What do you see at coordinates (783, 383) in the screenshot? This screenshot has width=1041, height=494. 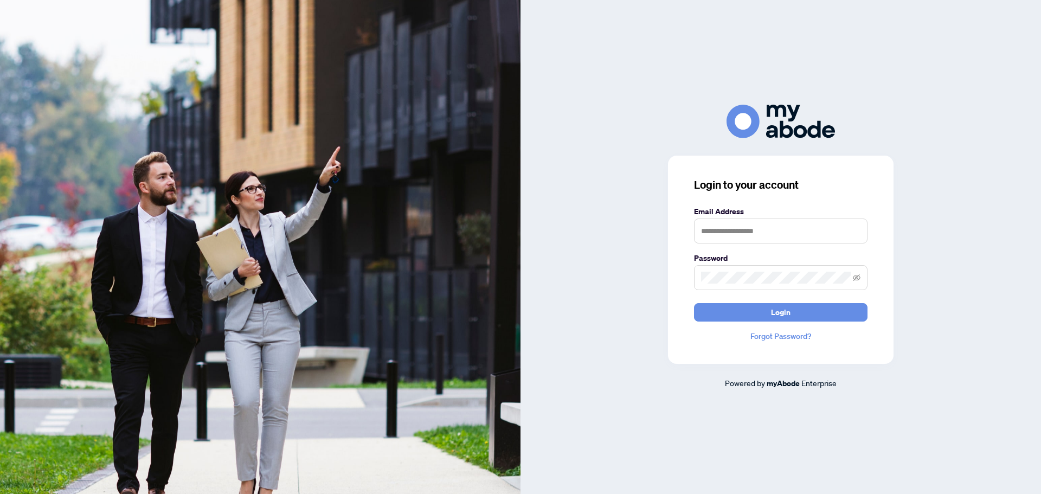 I see `a: myAbode` at bounding box center [783, 383].